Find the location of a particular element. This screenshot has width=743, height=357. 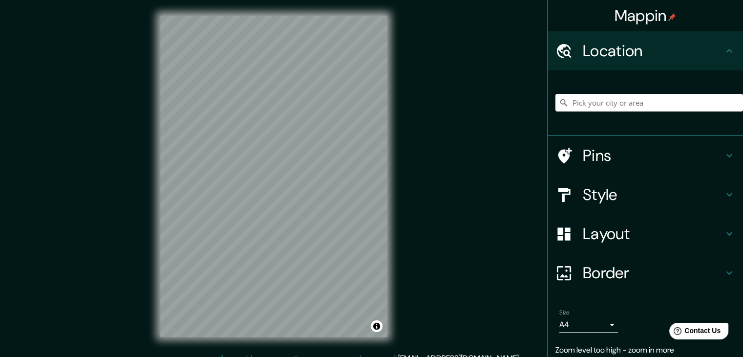

div: Layout is located at coordinates (645, 233).